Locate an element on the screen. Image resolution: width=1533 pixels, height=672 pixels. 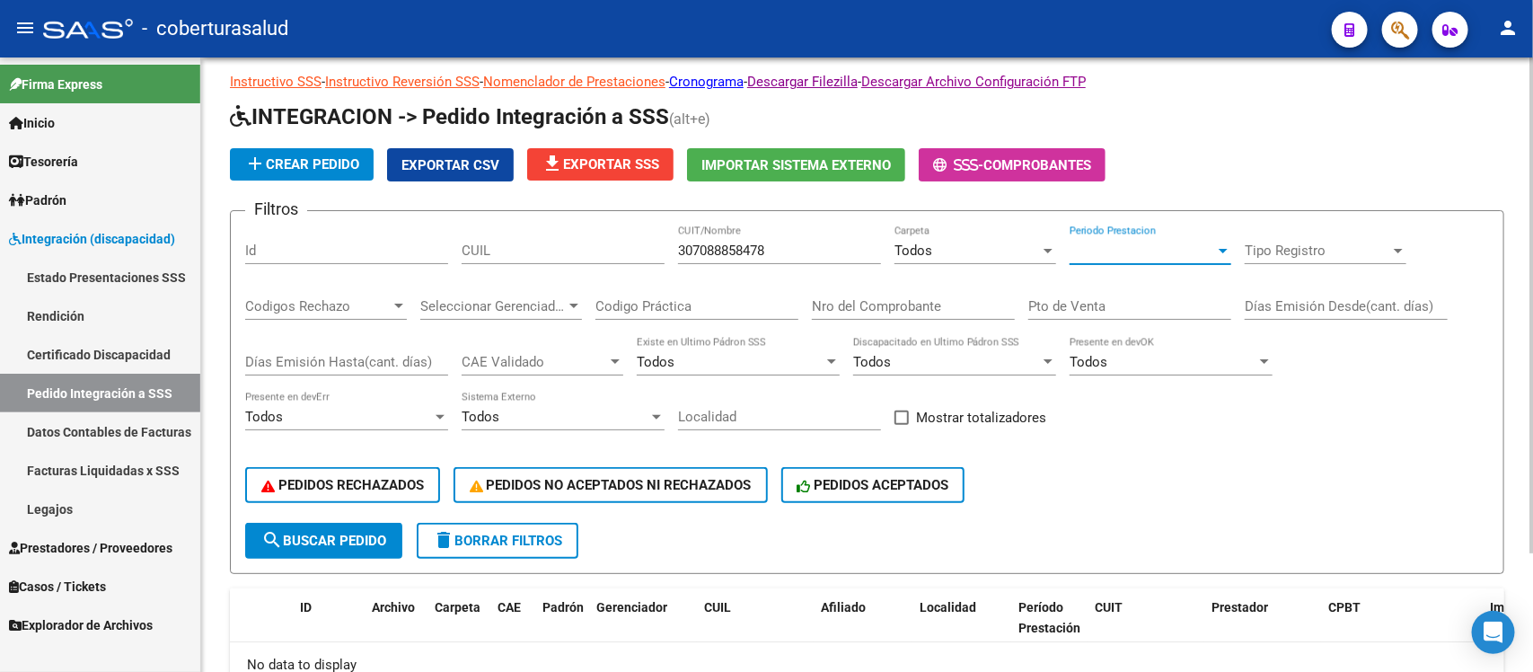
datatable-header-cell: CAE is located at coordinates (513, 628).